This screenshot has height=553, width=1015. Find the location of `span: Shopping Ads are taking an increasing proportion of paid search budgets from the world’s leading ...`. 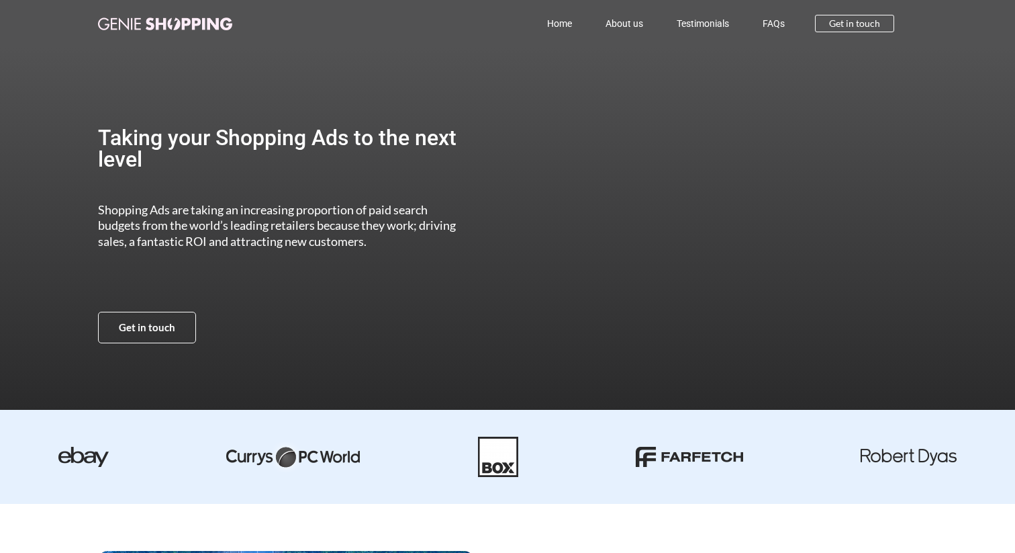

span: Shopping Ads are taking an increasing proportion of paid search budgets from the world’s leading ... is located at coordinates (277, 225).